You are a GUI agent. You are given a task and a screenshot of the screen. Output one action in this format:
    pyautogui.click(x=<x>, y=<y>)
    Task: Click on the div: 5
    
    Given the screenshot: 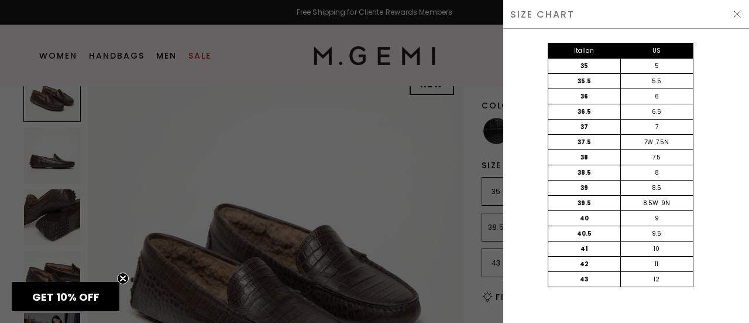 What is the action you would take?
    pyautogui.click(x=657, y=66)
    